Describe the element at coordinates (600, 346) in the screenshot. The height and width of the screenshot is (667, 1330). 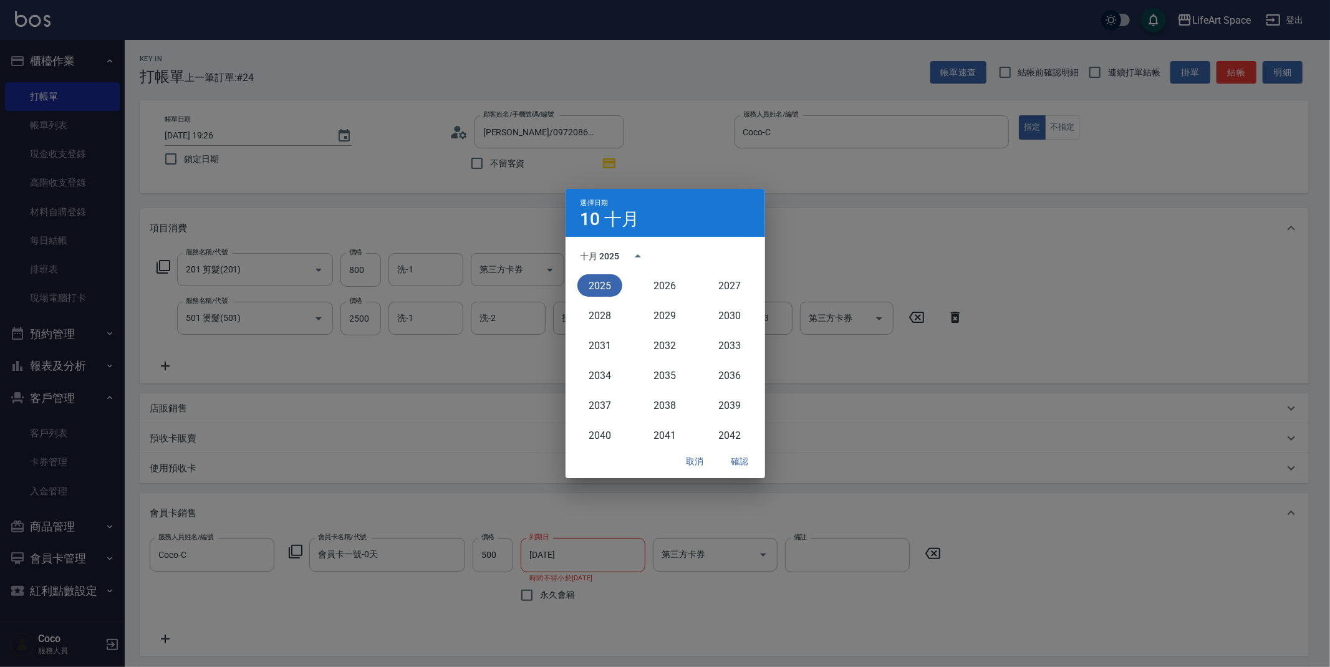
I see `button: 2031` at that location.